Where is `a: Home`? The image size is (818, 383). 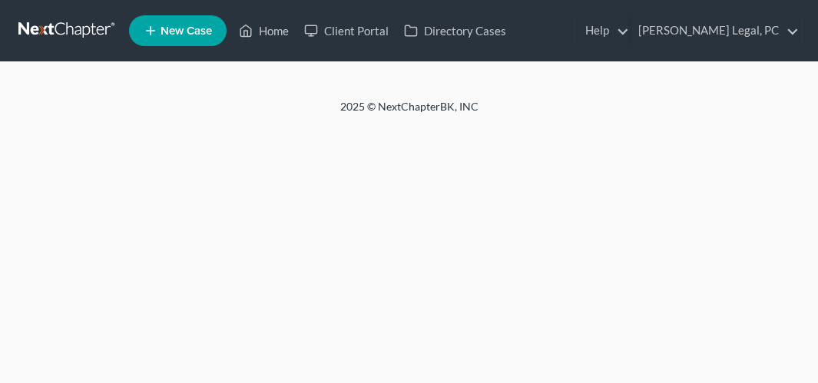 a: Home is located at coordinates (263, 31).